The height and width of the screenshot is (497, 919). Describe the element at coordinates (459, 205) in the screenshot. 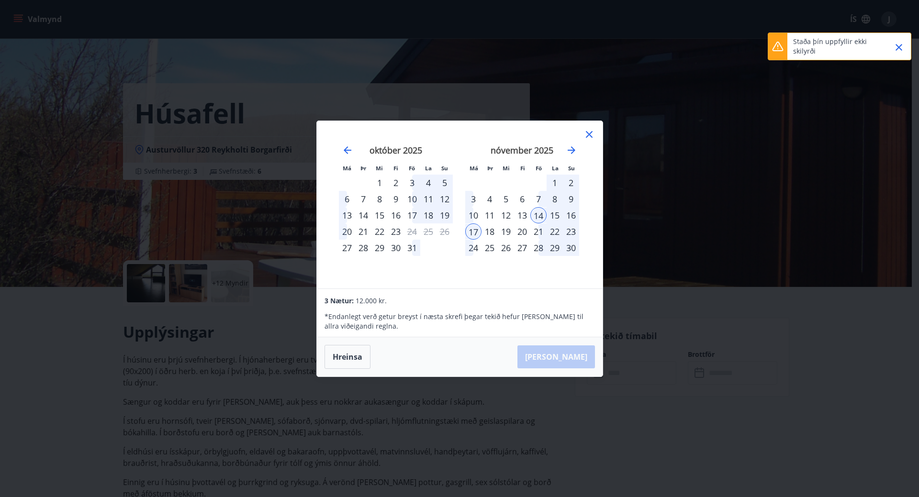

I see `div: Calendar` at that location.